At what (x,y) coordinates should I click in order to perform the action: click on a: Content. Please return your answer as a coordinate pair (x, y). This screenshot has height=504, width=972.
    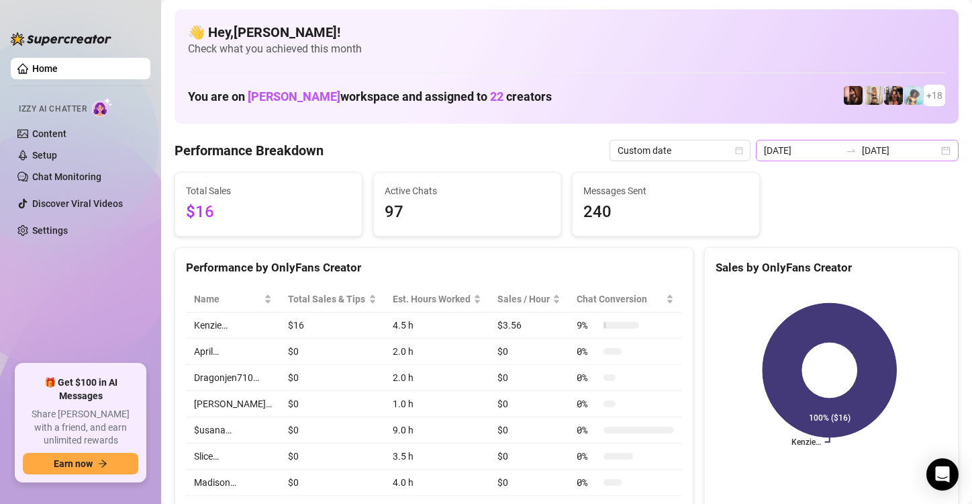
    Looking at the image, I should click on (49, 134).